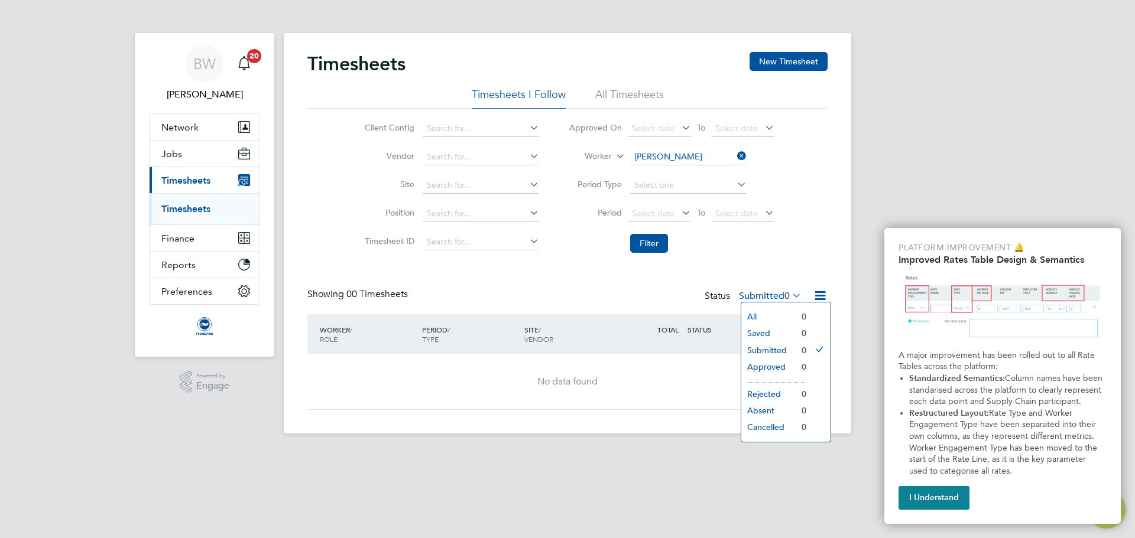  I want to click on nav: Main navigation, so click(204, 195).